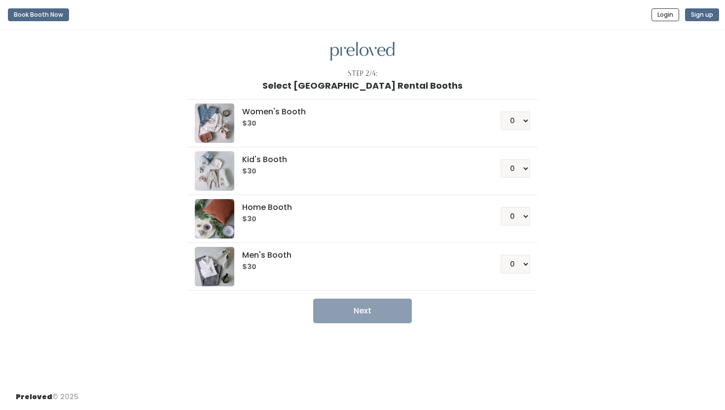  Describe the element at coordinates (665, 15) in the screenshot. I see `button: Login` at that location.